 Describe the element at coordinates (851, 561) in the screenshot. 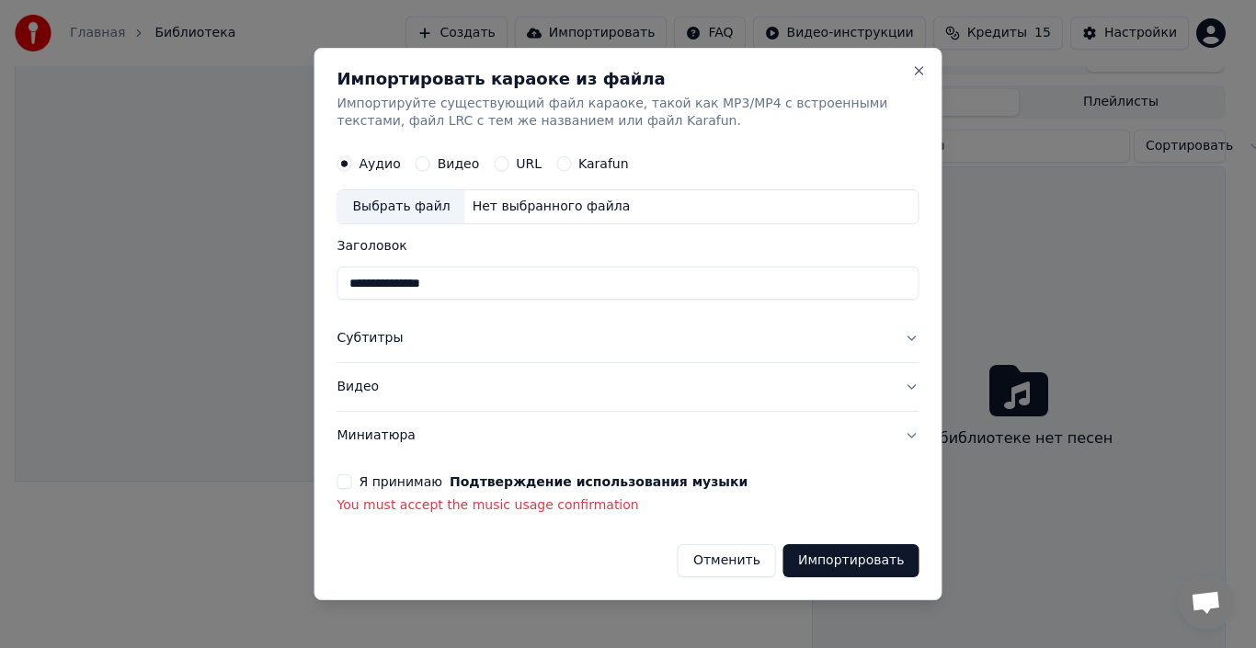

I see `button: Импортировать` at that location.